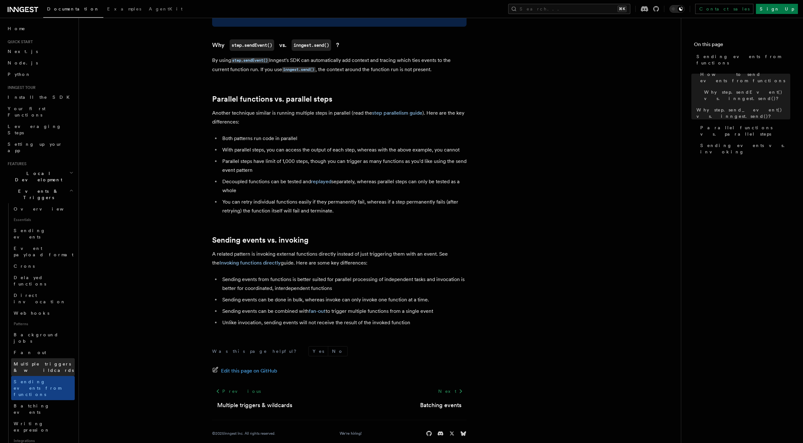  What do you see at coordinates (350, 434) in the screenshot?
I see `a: We're hiring!` at bounding box center [350, 434].